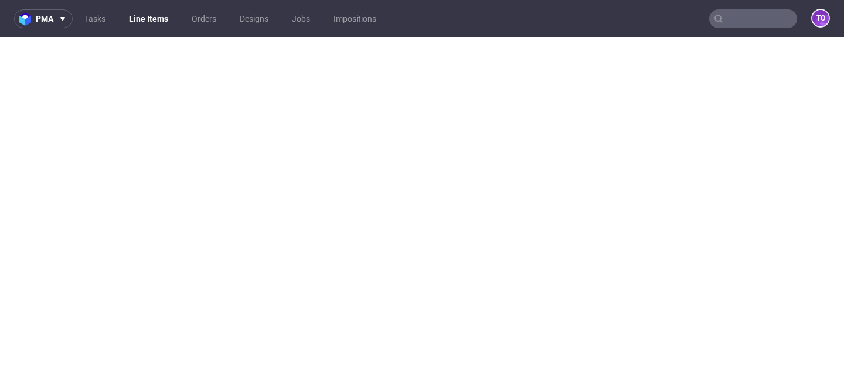 This screenshot has height=389, width=844. Describe the element at coordinates (148, 19) in the screenshot. I see `a: Line Items` at that location.